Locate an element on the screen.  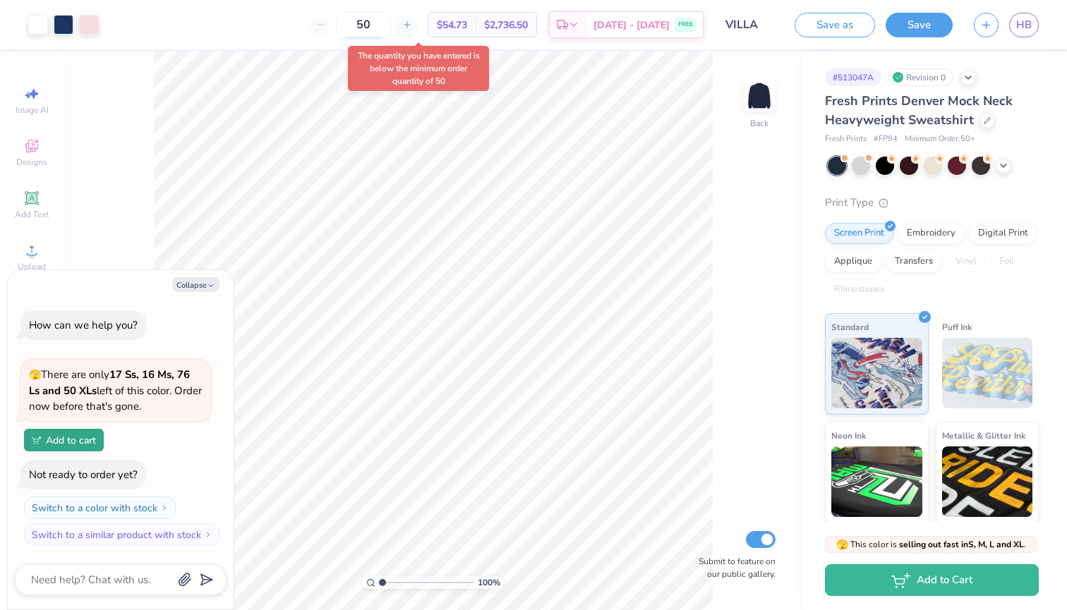
span: Puff Ink is located at coordinates (957, 327).